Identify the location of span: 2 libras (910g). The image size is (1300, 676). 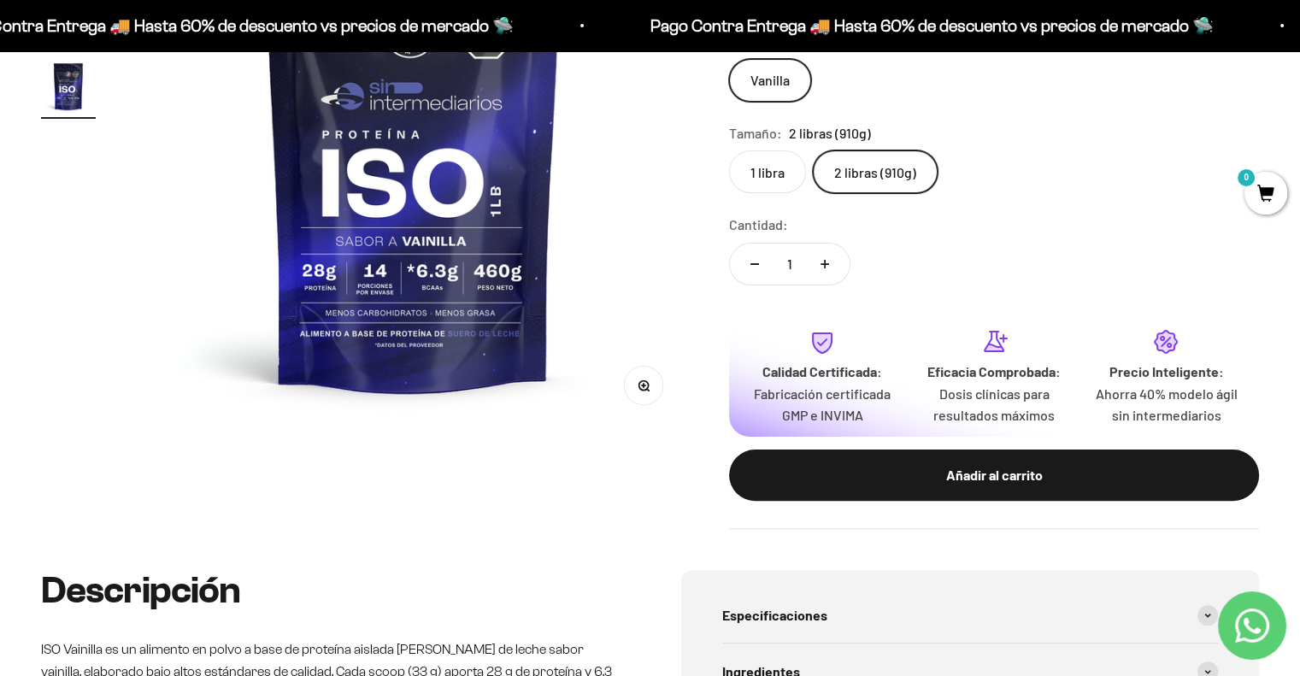
(830, 133).